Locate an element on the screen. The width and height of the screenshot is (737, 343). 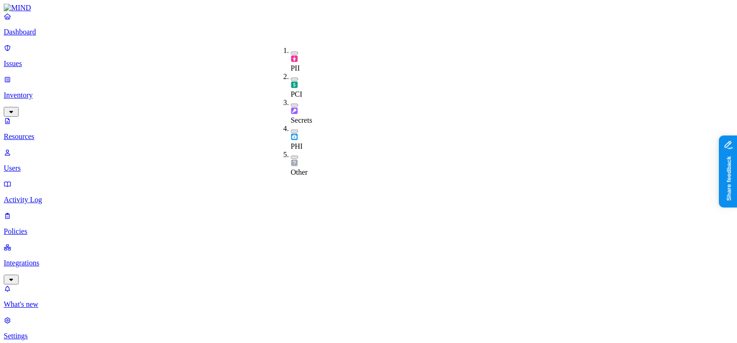
img: pci is located at coordinates (294, 85).